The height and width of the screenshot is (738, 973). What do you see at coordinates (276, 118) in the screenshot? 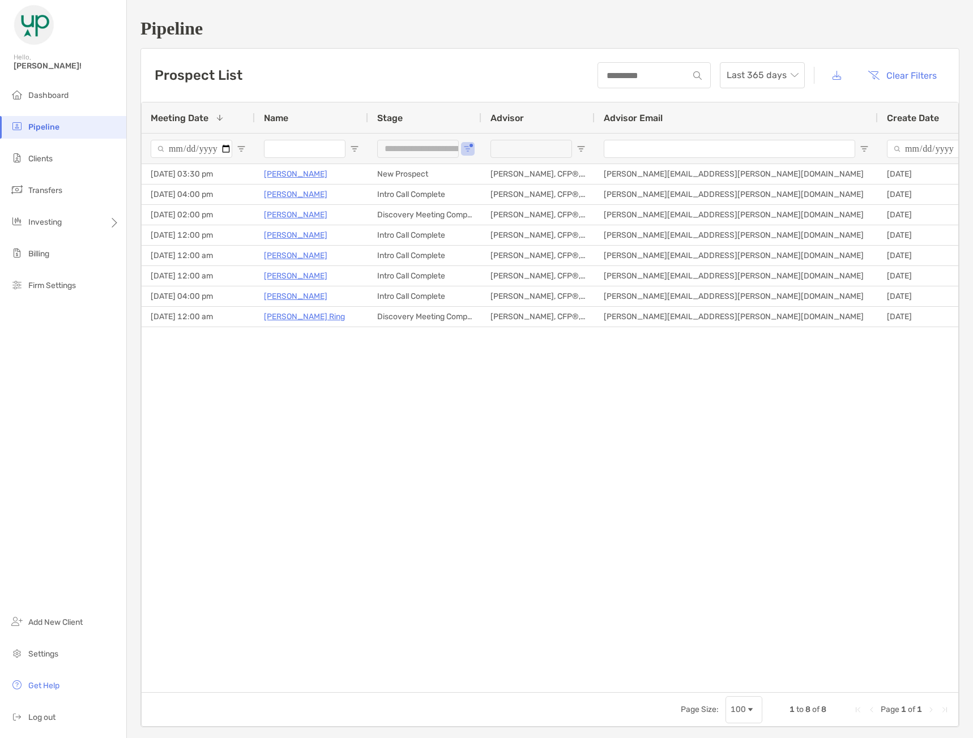
I see `span: Name` at bounding box center [276, 118].